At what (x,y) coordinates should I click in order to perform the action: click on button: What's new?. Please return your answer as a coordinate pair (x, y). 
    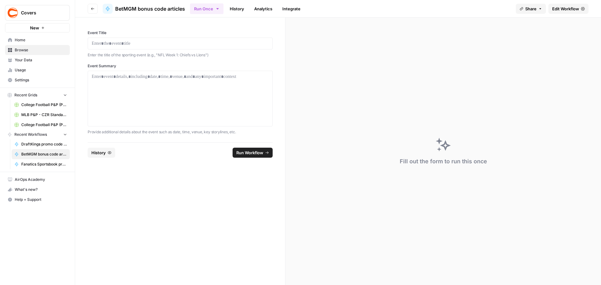
    Looking at the image, I should click on (37, 190).